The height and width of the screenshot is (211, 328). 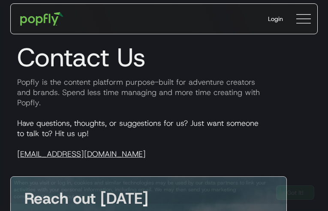 I want to click on a: home, so click(x=42, y=19).